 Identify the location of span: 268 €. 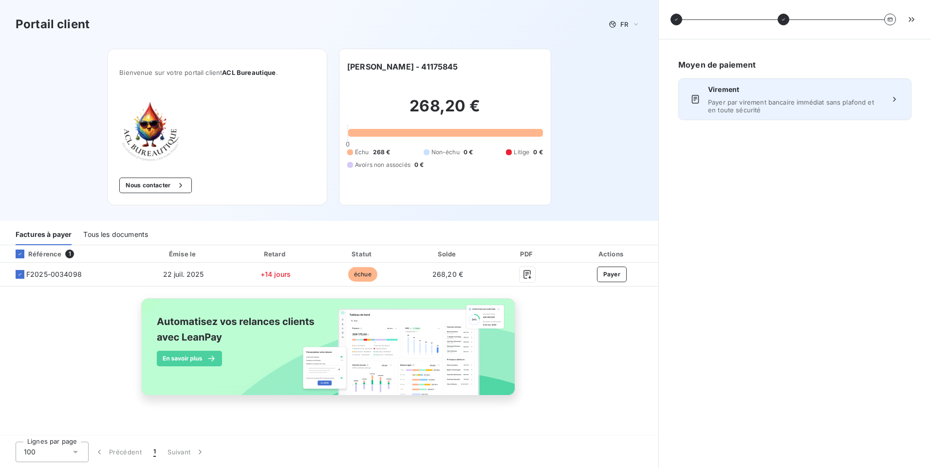
(382, 152).